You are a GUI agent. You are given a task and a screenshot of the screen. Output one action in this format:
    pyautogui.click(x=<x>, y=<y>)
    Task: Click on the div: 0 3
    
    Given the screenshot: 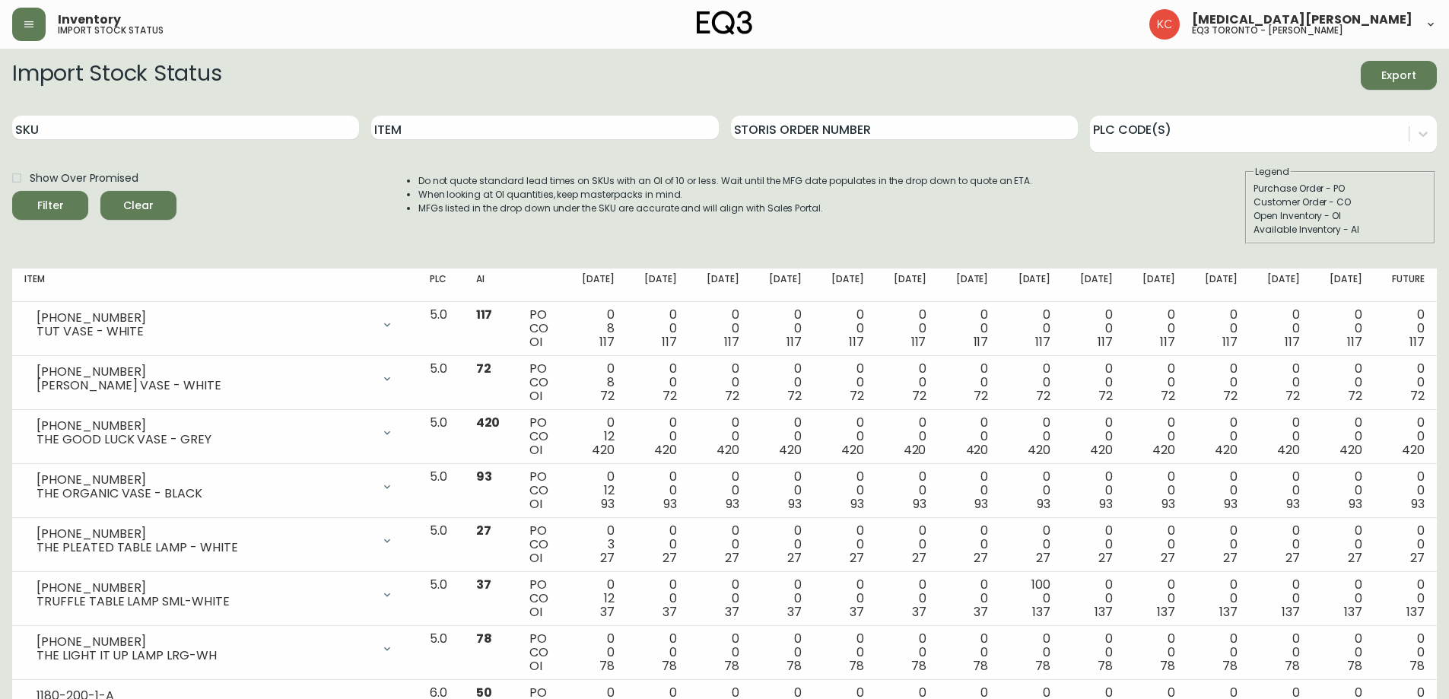 What is the action you would take?
    pyautogui.click(x=596, y=545)
    